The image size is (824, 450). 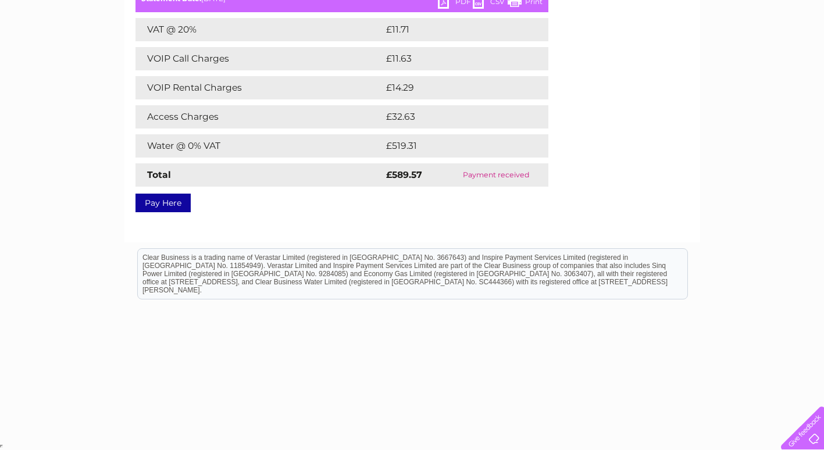 What do you see at coordinates (404, 174) in the screenshot?
I see `strong: £589.57` at bounding box center [404, 174].